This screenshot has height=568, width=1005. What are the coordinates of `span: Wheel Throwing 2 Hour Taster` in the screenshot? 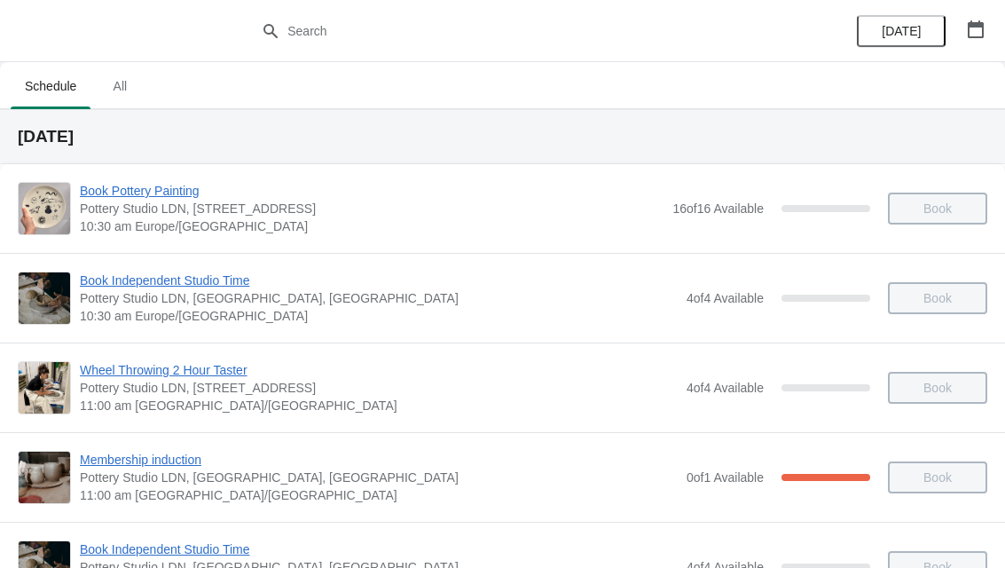 It's located at (379, 370).